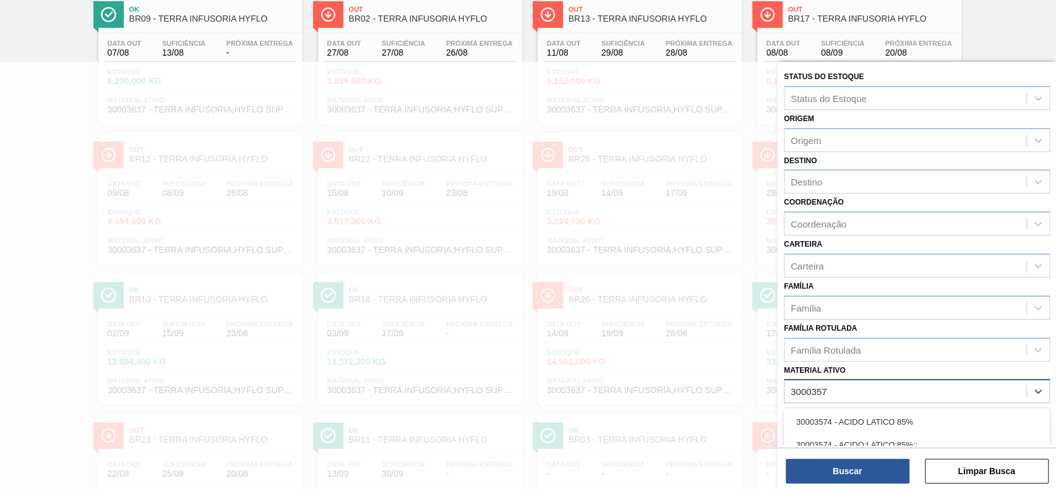  I want to click on span: 13/08, so click(184, 53).